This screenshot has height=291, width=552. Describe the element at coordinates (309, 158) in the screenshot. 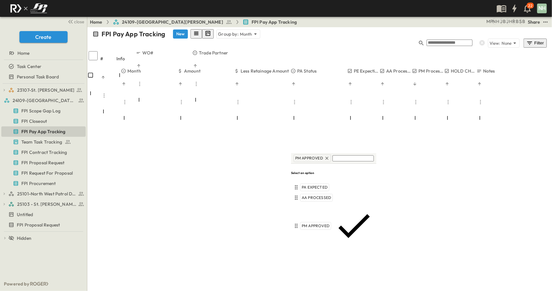

I see `span: PM APPROVED` at that location.